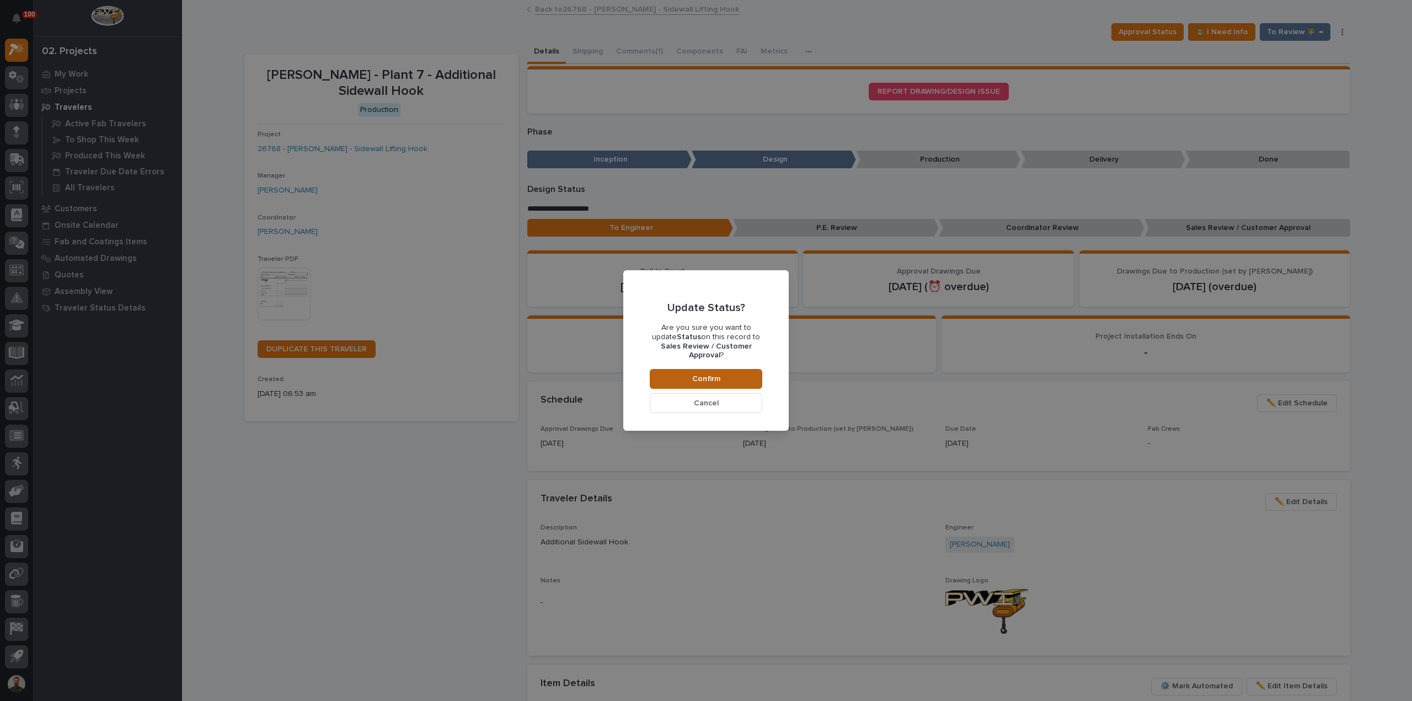 The image size is (1412, 701). What do you see at coordinates (706, 351) in the screenshot?
I see `b: Sales Review / Customer Approval` at bounding box center [706, 351].